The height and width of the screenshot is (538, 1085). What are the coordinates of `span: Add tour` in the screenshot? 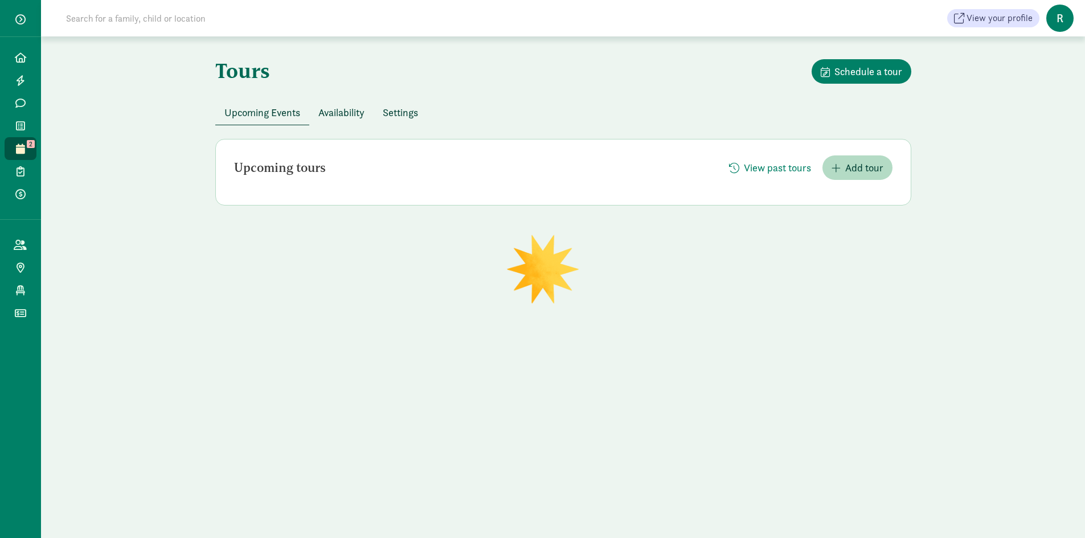 It's located at (864, 167).